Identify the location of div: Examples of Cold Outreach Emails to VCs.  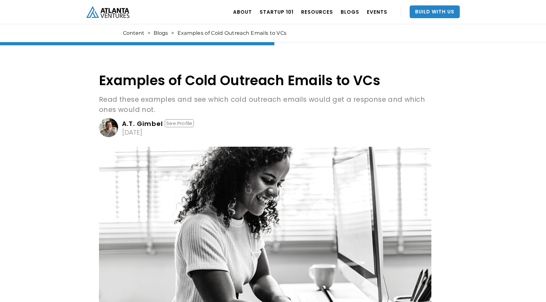
(232, 33).